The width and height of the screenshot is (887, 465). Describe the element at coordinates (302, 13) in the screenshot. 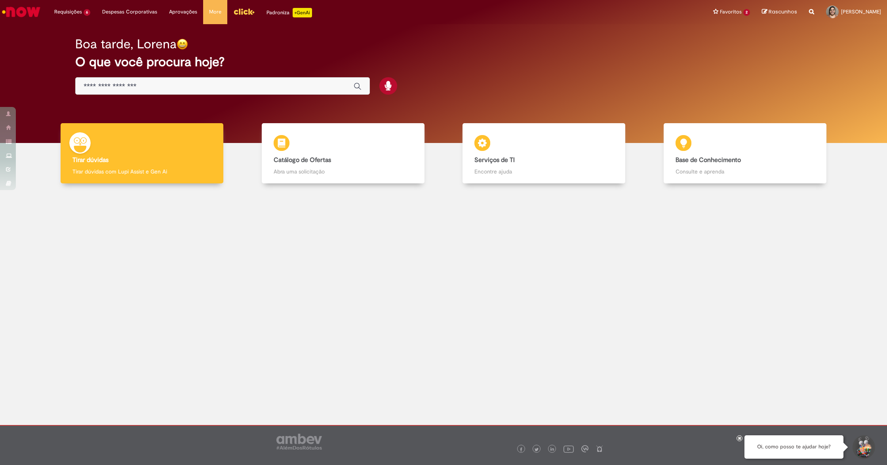

I see `p: +GenAi` at that location.